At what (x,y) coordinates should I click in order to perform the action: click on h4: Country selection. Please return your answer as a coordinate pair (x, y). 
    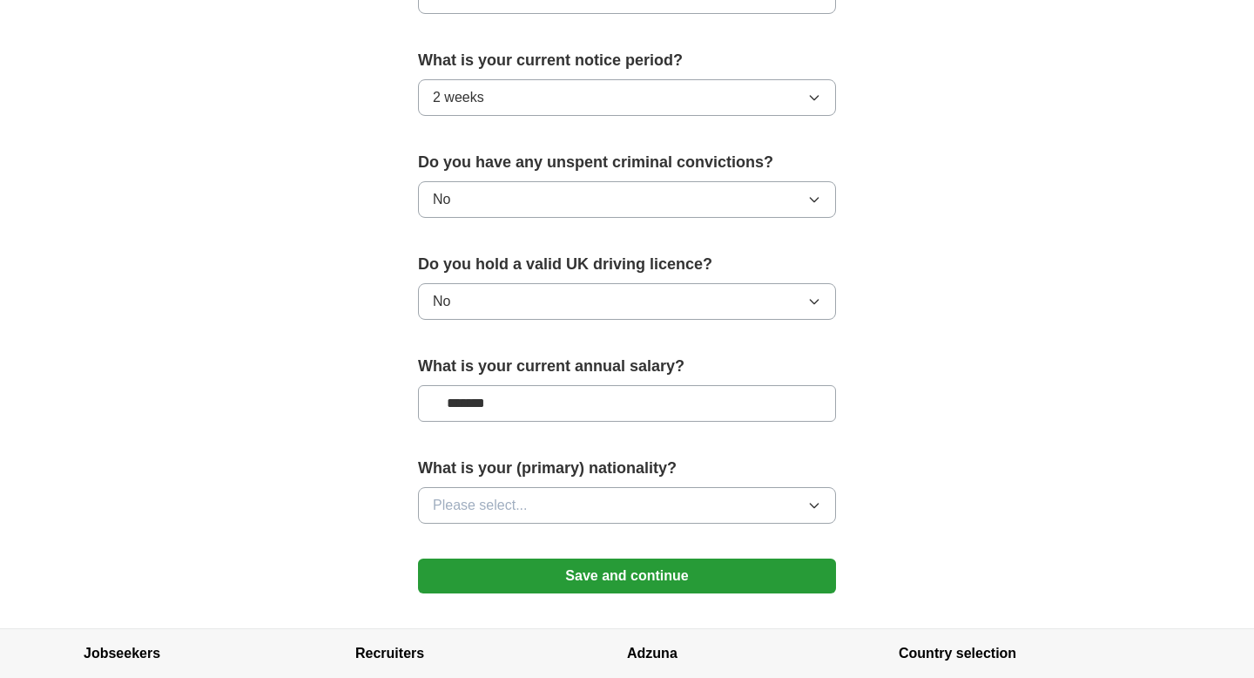
    Looking at the image, I should click on (1035, 653).